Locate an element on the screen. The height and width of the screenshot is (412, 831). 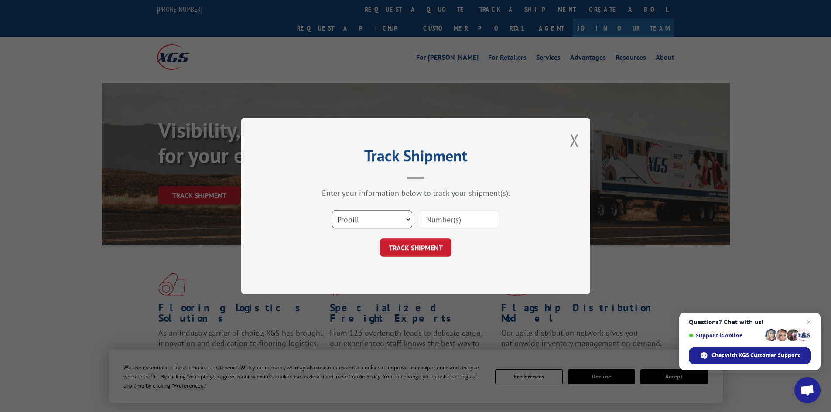
span: Questions? Chat with us! is located at coordinates (750, 322).